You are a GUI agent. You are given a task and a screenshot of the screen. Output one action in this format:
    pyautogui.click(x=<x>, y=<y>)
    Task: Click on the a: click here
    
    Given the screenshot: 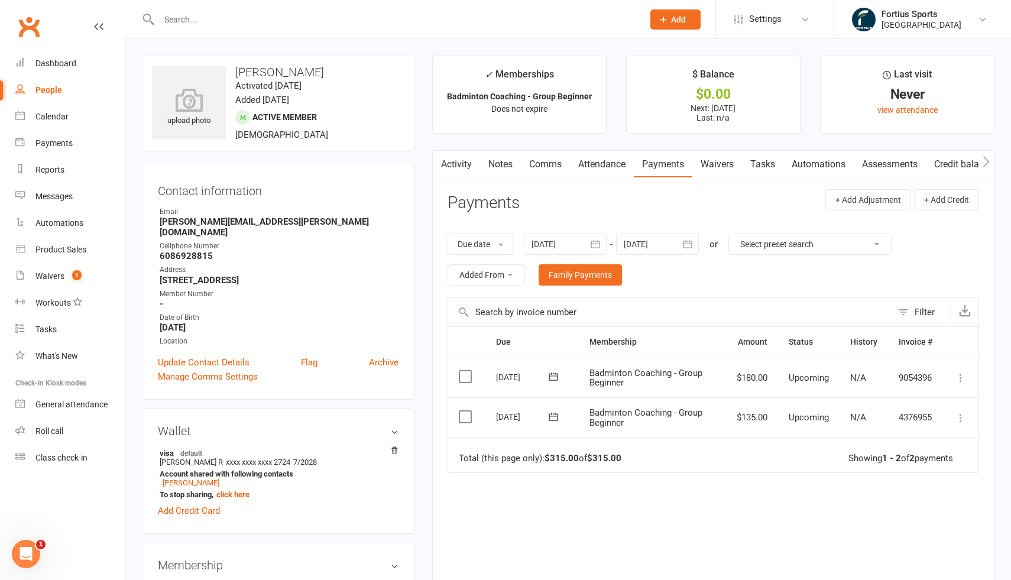 What is the action you would take?
    pyautogui.click(x=233, y=494)
    